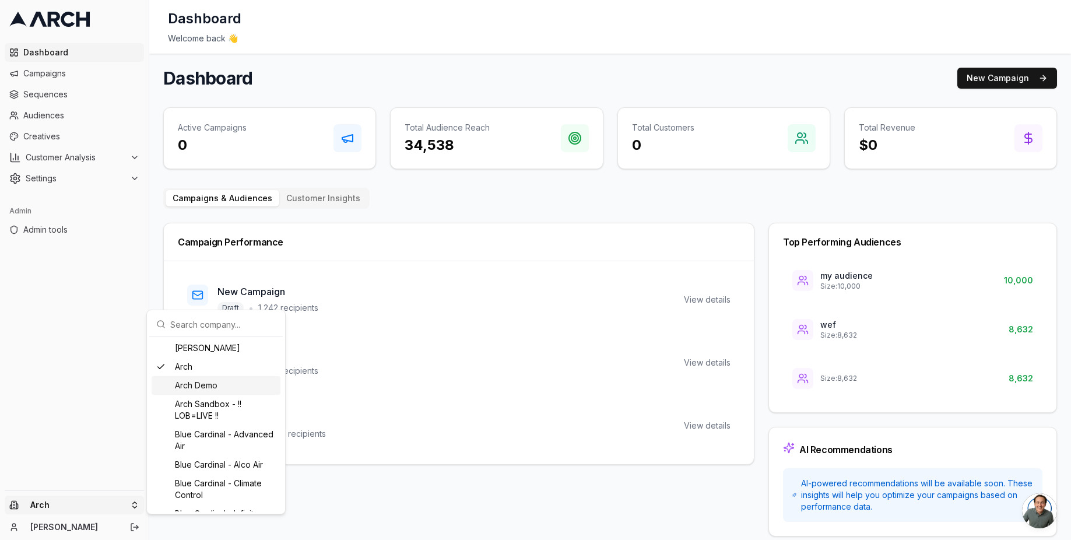 The width and height of the screenshot is (1071, 540). Describe the element at coordinates (216, 386) in the screenshot. I see `div: Arch Demo` at that location.